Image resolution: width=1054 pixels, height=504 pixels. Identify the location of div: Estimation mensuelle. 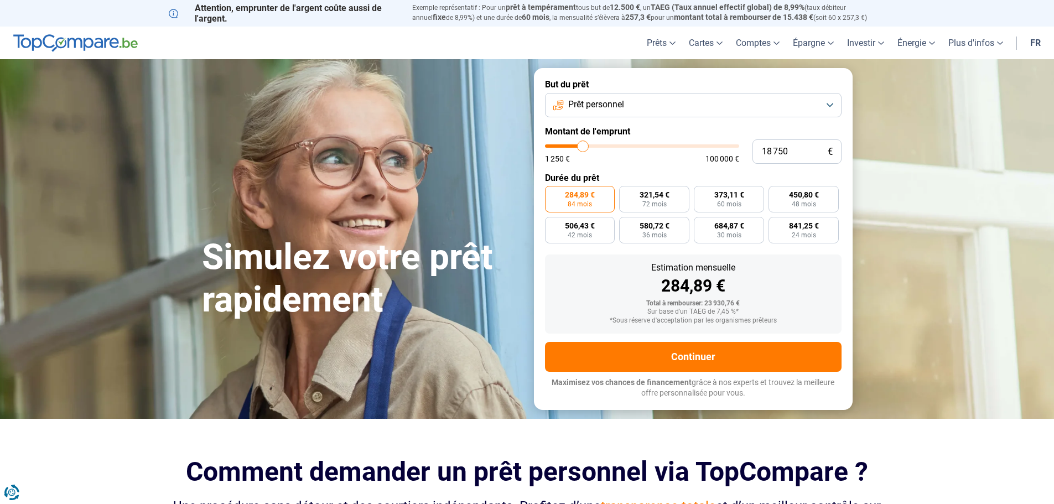
(693, 268).